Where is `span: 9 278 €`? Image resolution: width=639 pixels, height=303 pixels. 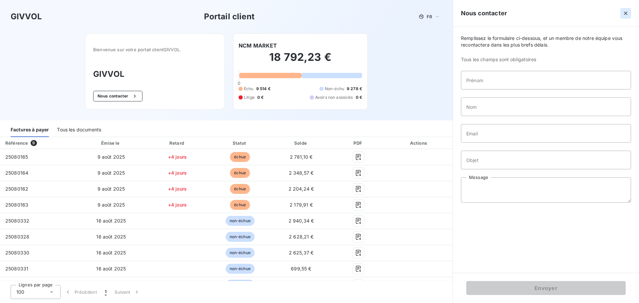 span: 9 278 € is located at coordinates (355, 89).